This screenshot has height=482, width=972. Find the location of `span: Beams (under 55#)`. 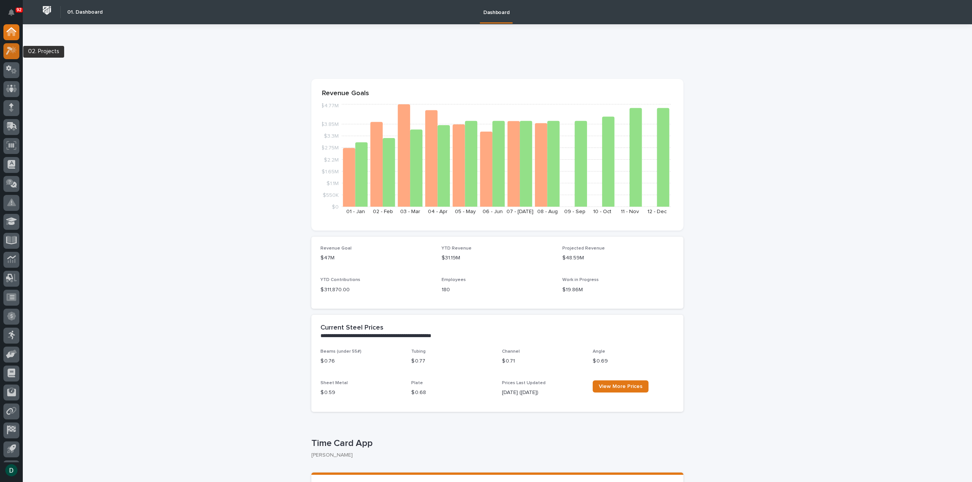

span: Beams (under 55#) is located at coordinates (341, 352).